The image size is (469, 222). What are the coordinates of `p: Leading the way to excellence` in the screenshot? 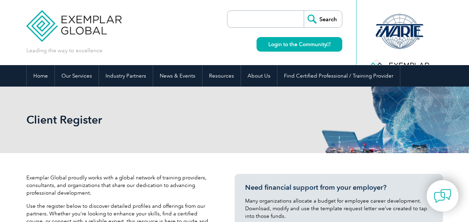 It's located at (64, 51).